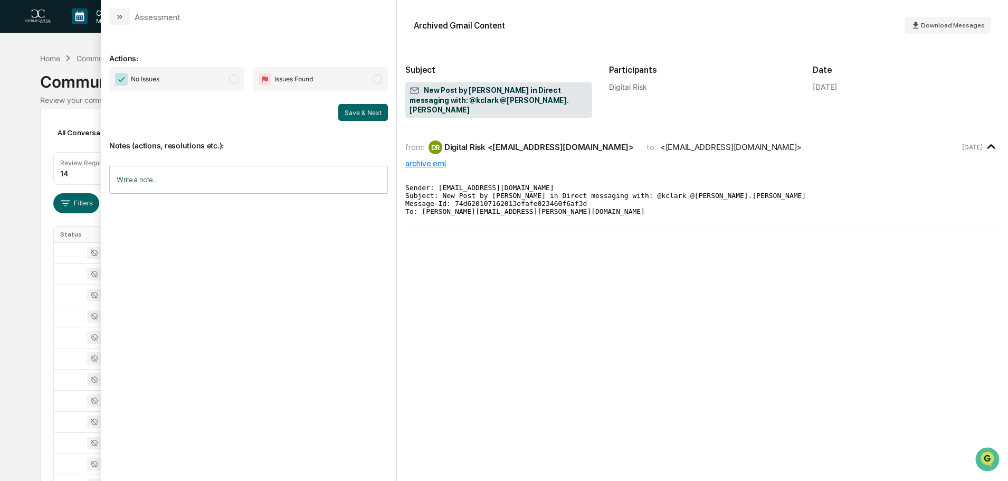 This screenshot has height=481, width=1008. I want to click on button: Filters, so click(76, 203).